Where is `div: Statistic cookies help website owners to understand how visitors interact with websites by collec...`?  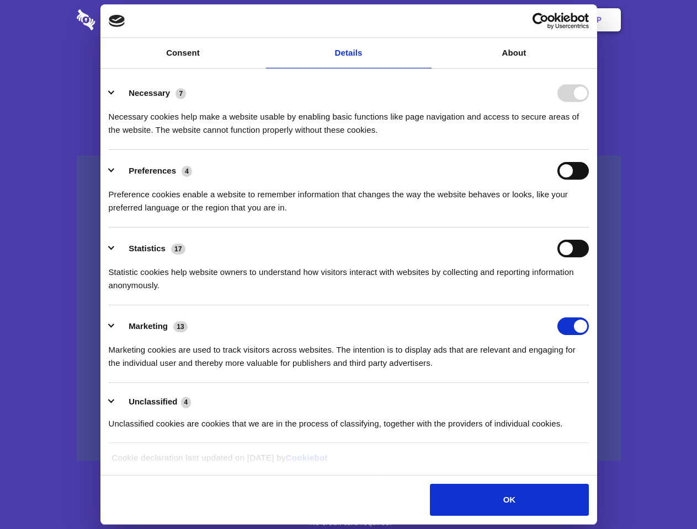 div: Statistic cookies help website owners to understand how visitors interact with websites by collec... is located at coordinates (349, 275).